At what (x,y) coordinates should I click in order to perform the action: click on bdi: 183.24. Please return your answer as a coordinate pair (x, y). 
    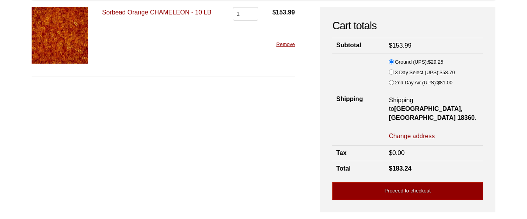
    Looking at the image, I should click on (400, 168).